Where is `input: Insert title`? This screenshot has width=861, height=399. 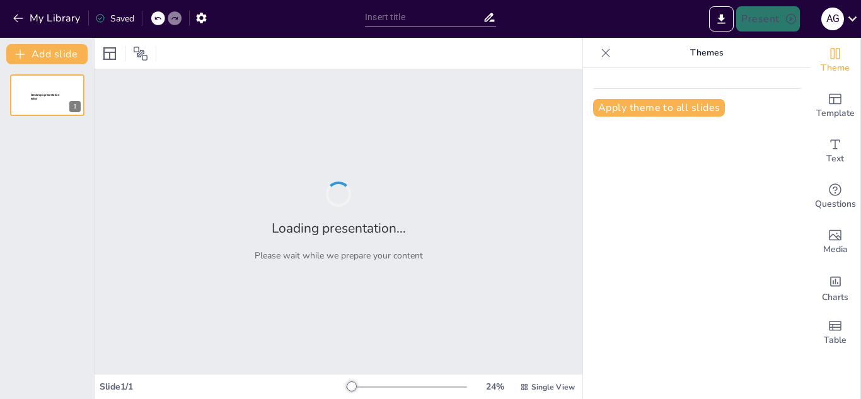
input: Insert title is located at coordinates (424, 17).